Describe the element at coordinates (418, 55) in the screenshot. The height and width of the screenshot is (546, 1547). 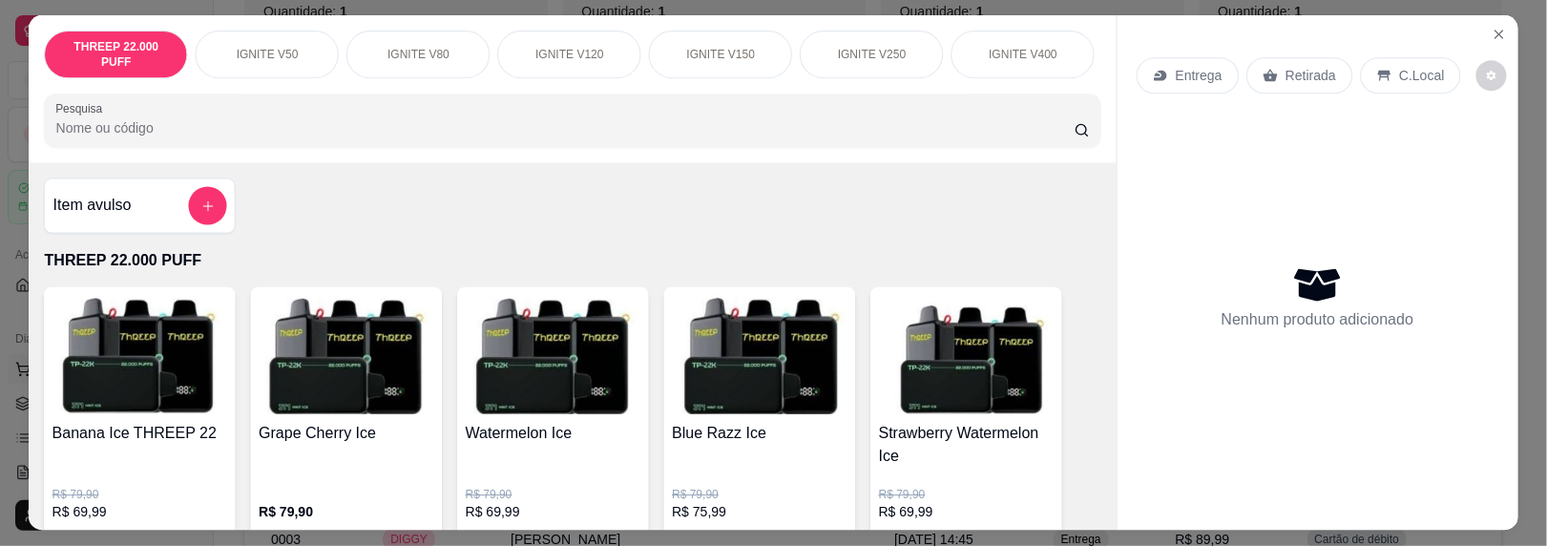
I see `p: IGNITE V80` at that location.